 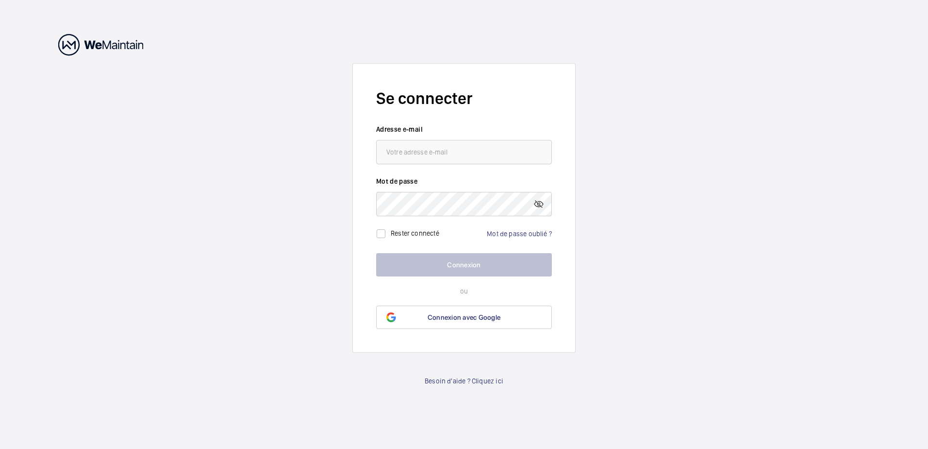 I want to click on label: Adresse e-mail, so click(x=464, y=129).